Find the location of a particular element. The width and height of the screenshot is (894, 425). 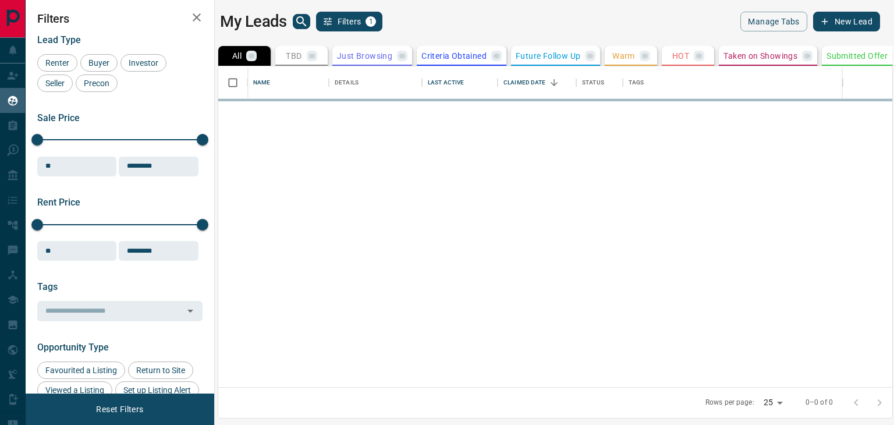

span: Viewed a Listing is located at coordinates (74, 390).